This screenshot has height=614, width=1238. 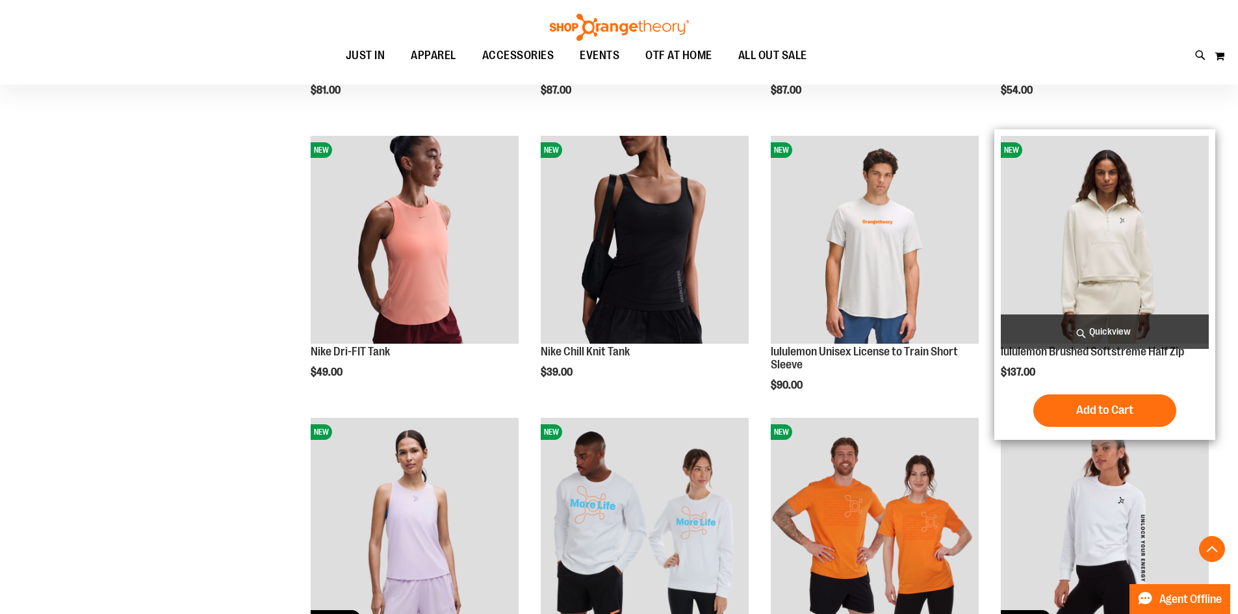 I want to click on span: ACCESSORIES, so click(x=518, y=55).